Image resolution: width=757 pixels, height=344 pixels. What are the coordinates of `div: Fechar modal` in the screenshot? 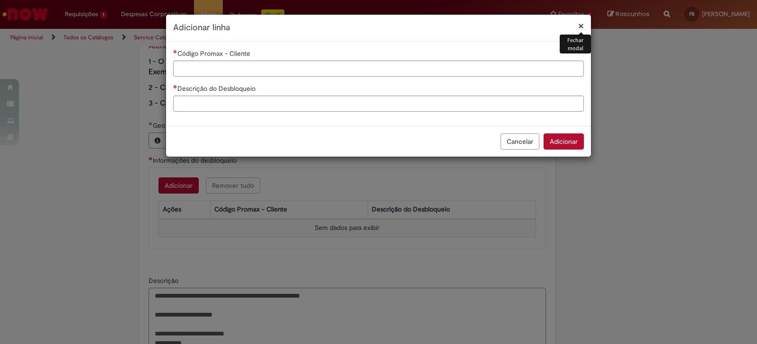 It's located at (575, 44).